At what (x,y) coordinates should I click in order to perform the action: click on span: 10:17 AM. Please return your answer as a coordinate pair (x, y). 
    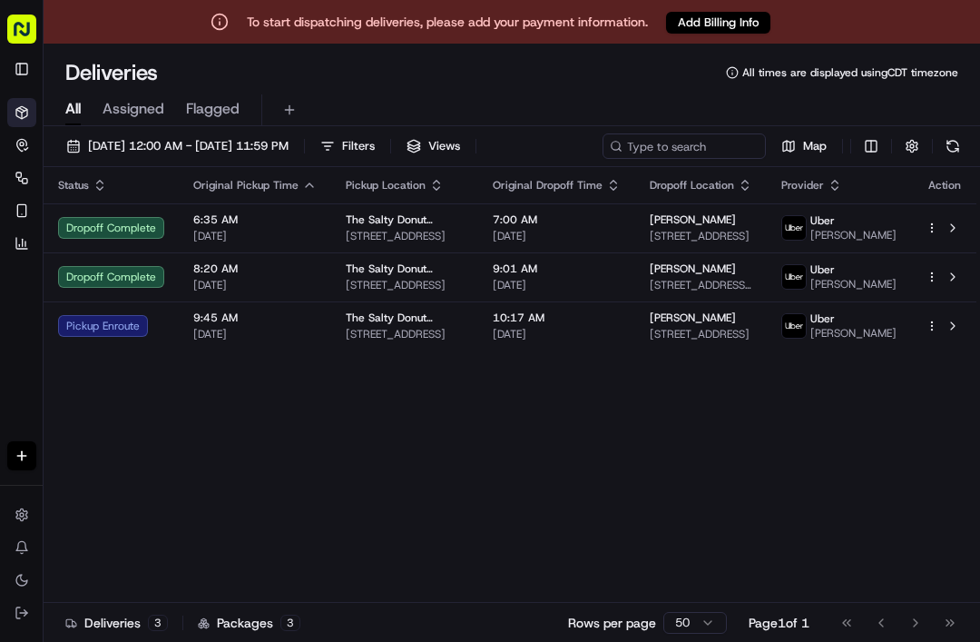
    Looking at the image, I should click on (556, 318).